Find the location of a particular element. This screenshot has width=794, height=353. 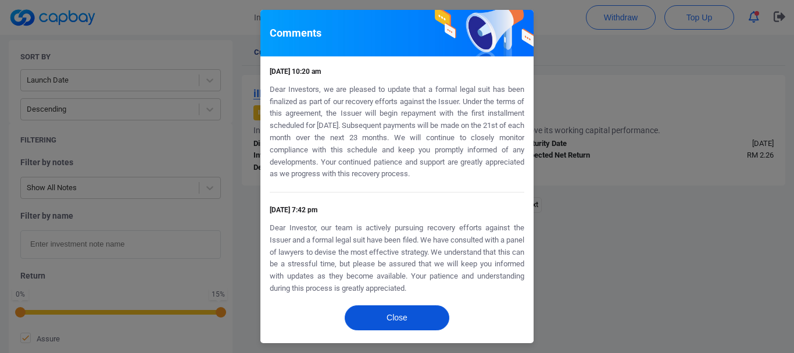

p: Dear Investor, our team is actively pursuing recovery efforts against the Issuer and a formal leg... is located at coordinates (397, 258).